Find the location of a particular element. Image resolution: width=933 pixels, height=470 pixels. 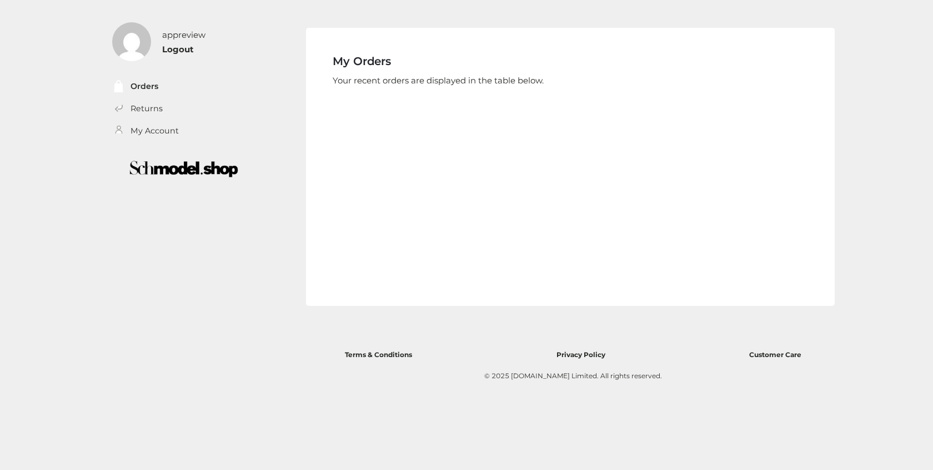

span: Privacy Policy is located at coordinates (581, 354).